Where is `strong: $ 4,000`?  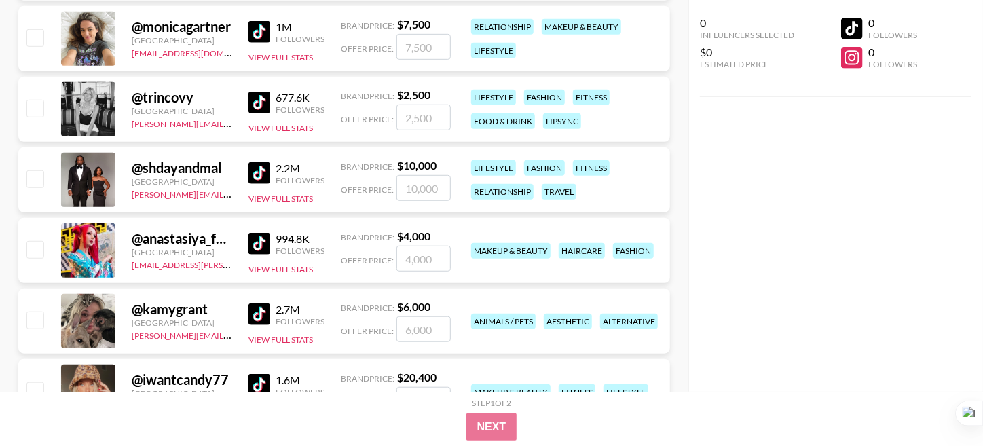 strong: $ 4,000 is located at coordinates (413, 236).